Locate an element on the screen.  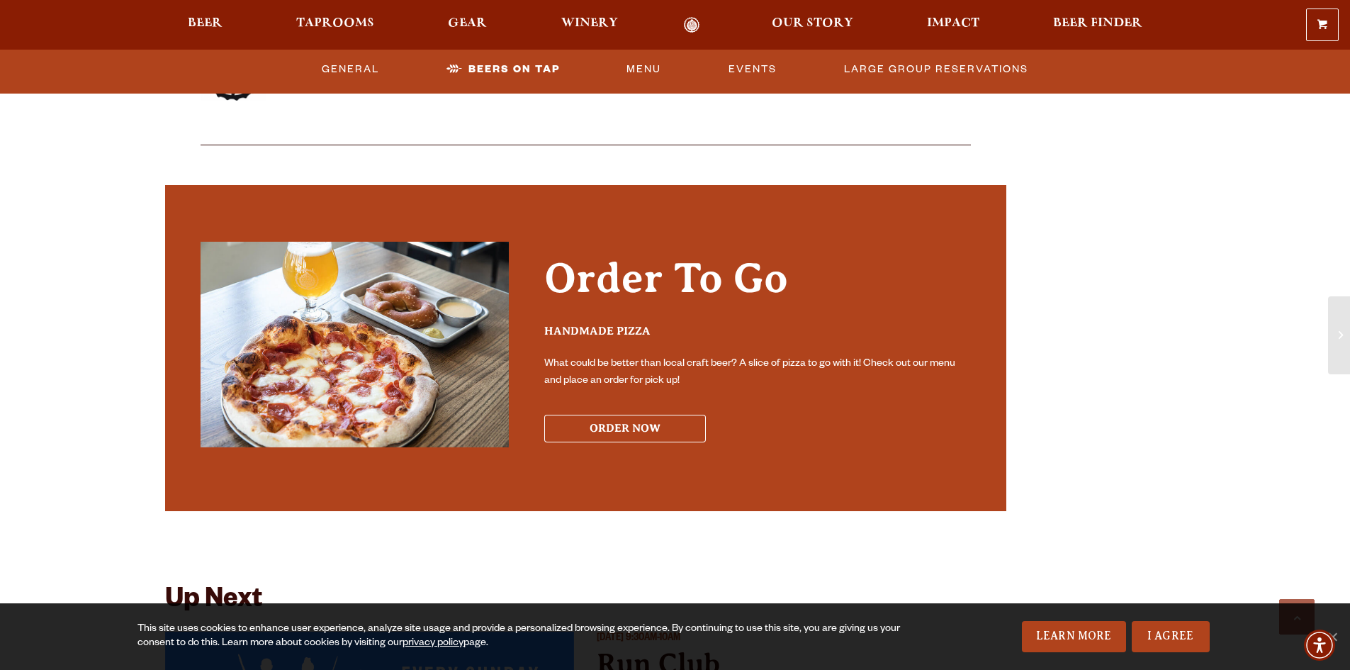
a: Our Story is located at coordinates (812, 25).